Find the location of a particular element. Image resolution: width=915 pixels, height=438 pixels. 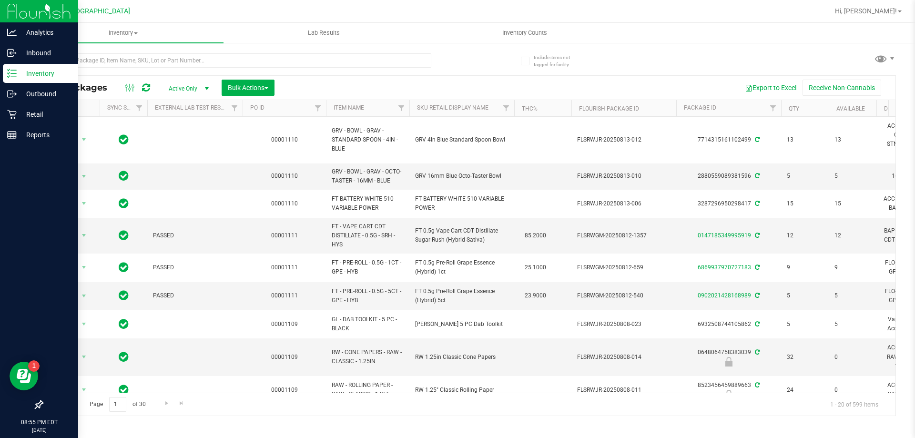

div: 7714315161102499 is located at coordinates (728, 140).